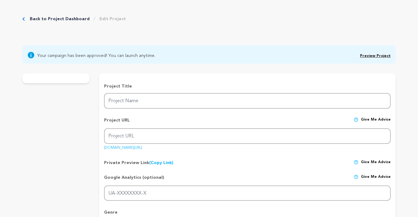 The width and height of the screenshot is (418, 217). What do you see at coordinates (247, 101) in the screenshot?
I see `input: Project Name` at bounding box center [247, 101].